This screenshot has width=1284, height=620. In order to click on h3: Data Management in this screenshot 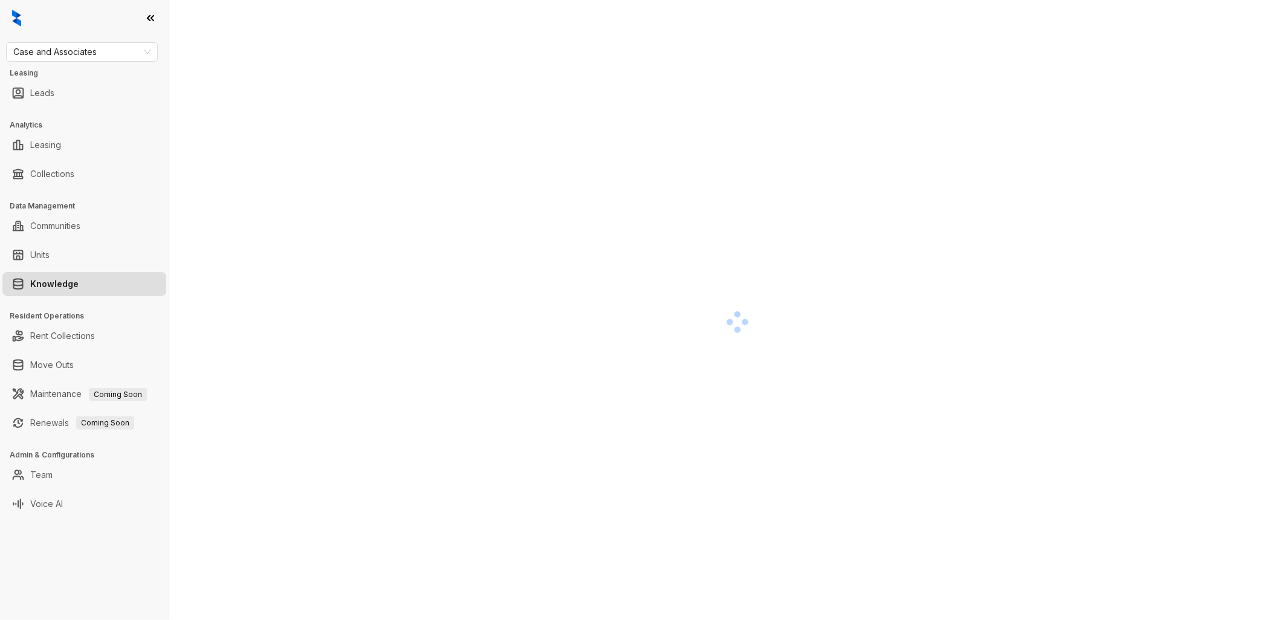, I will do `click(89, 206)`.